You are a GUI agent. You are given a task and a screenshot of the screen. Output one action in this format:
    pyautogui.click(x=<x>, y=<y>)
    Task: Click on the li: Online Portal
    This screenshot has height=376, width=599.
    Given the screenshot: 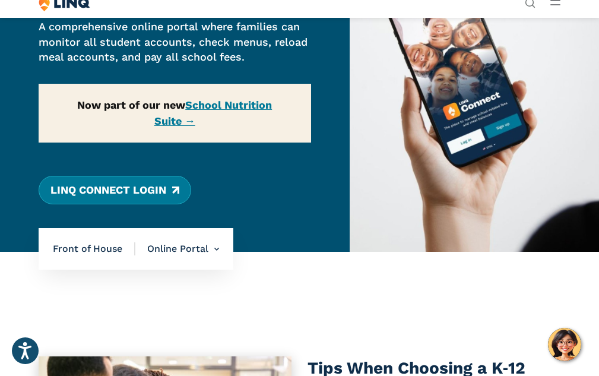 What is the action you would take?
    pyautogui.click(x=177, y=249)
    